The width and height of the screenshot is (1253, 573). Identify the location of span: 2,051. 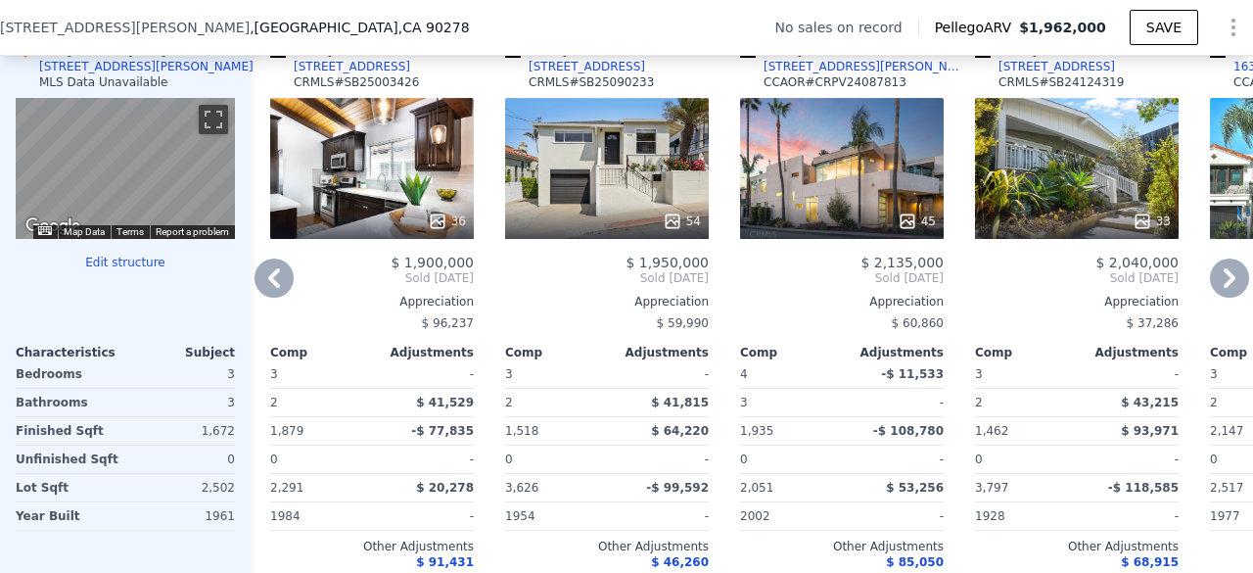
(757, 488).